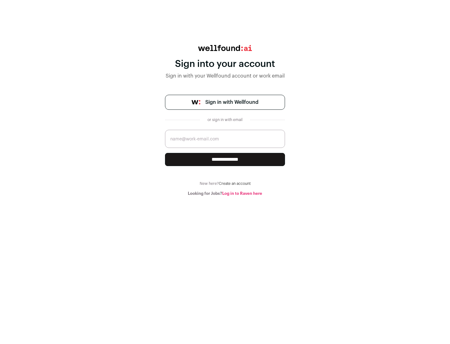 This screenshot has height=344, width=450. Describe the element at coordinates (242, 193) in the screenshot. I see `a: Log in to Raven here` at that location.